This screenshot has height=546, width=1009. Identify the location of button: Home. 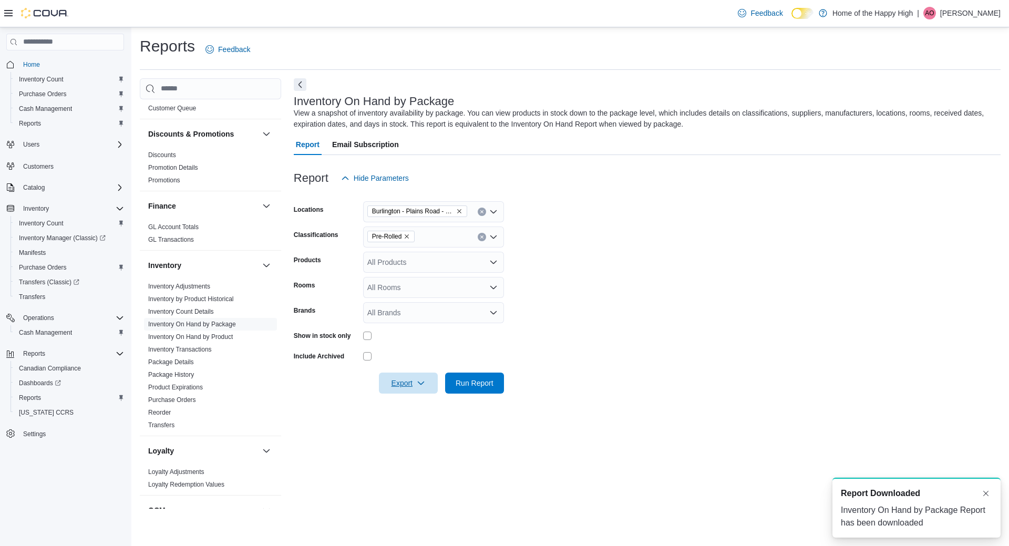
(65, 64).